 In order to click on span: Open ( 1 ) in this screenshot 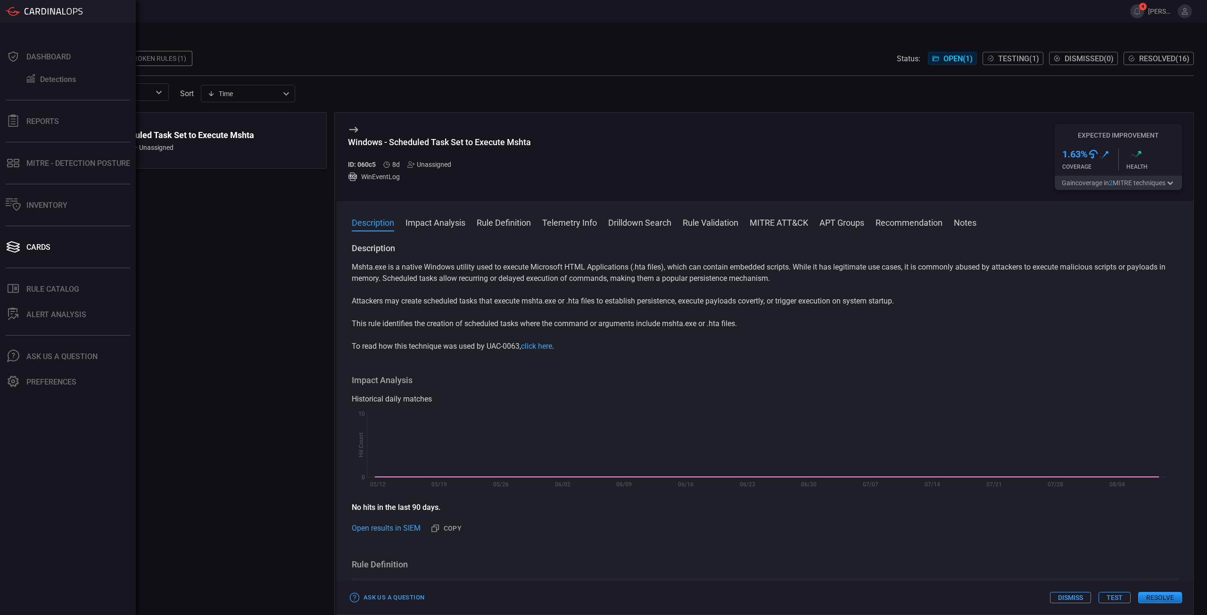, I will do `click(958, 58)`.